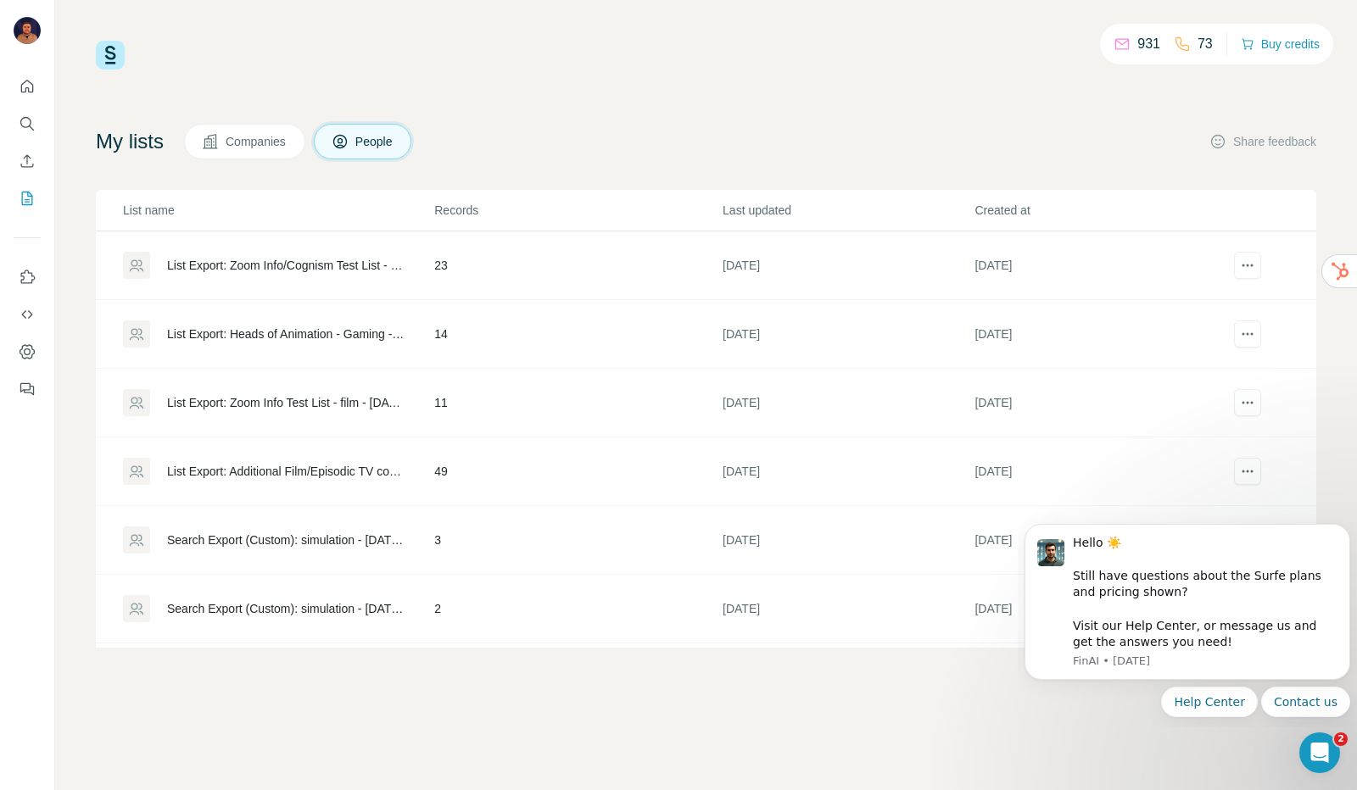  What do you see at coordinates (27, 124) in the screenshot?
I see `button: Search` at bounding box center [27, 124].